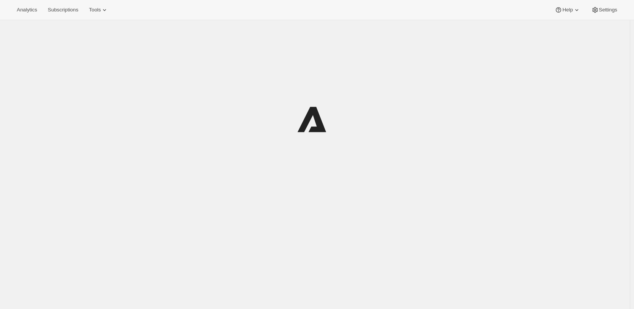 The width and height of the screenshot is (634, 309). I want to click on button: Subscriptions, so click(63, 10).